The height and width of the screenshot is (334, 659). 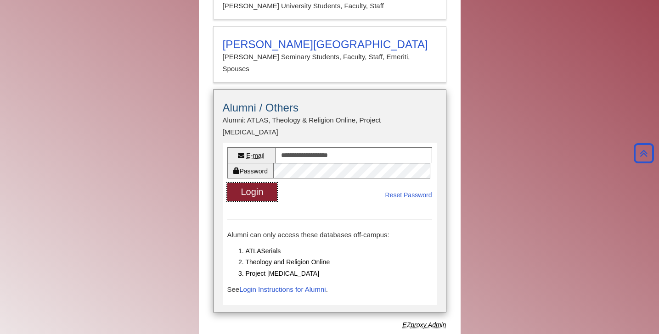 I want to click on p: See ., so click(x=330, y=290).